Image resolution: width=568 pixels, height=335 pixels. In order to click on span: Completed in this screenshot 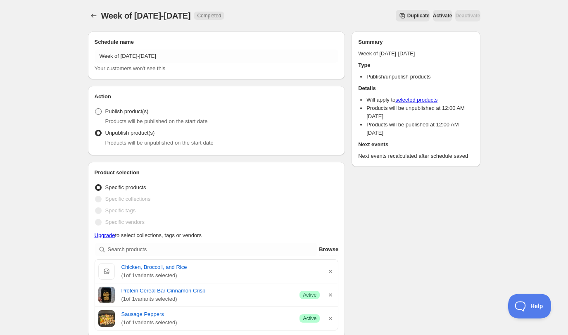, I will do `click(209, 16)`.